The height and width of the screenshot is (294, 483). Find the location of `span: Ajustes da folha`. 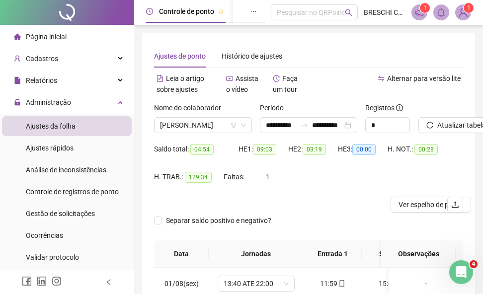

span: Ajustes da folha is located at coordinates (51, 126).